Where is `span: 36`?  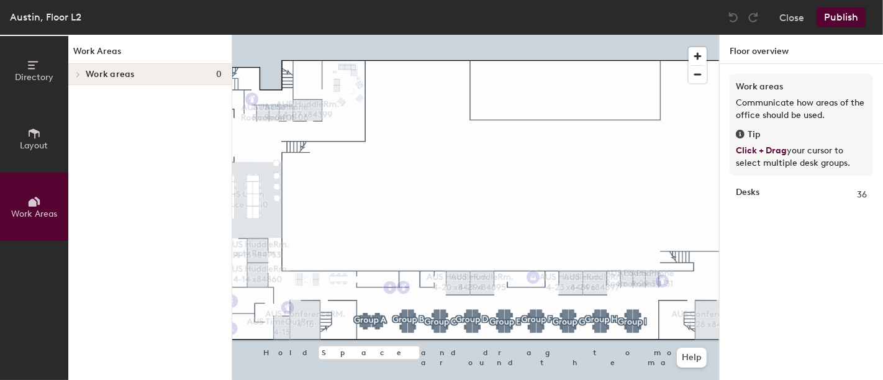 span: 36 is located at coordinates (862, 195).